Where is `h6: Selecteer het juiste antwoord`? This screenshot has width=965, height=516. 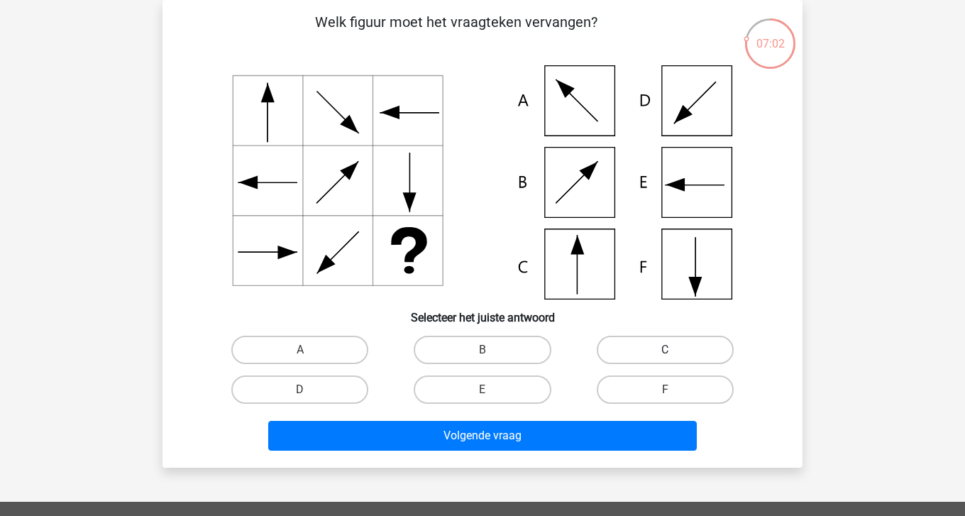 h6: Selecteer het juiste antwoord is located at coordinates (483, 312).